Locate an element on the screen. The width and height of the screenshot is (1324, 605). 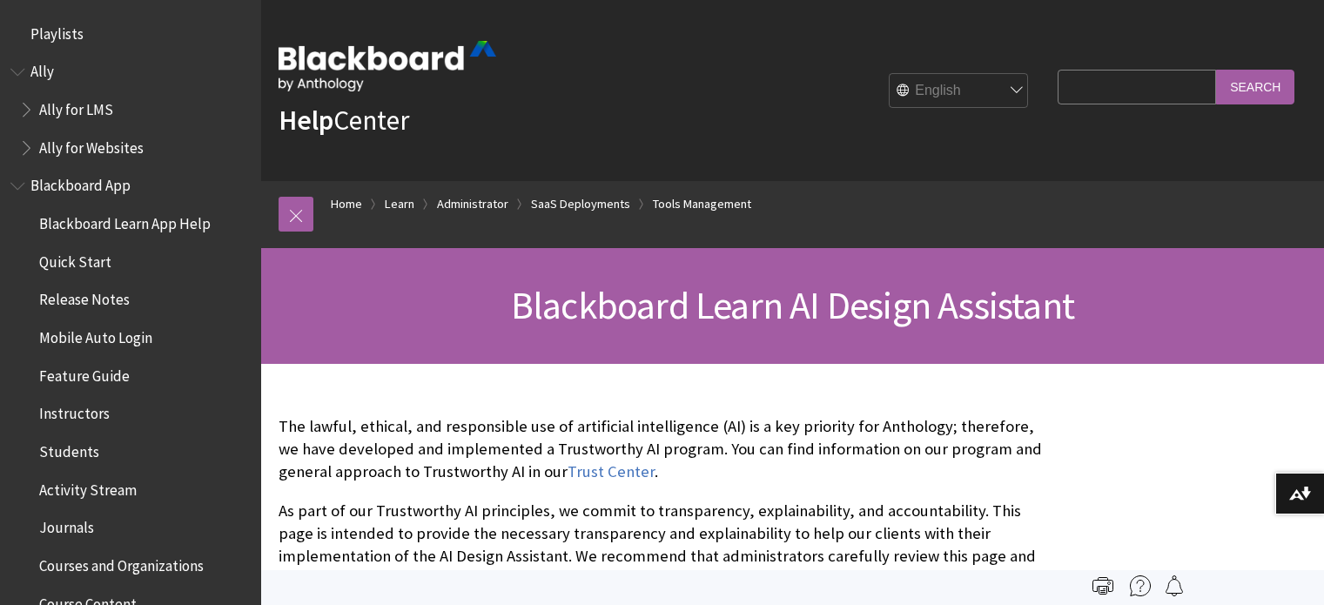
a: HelpCenter is located at coordinates (344, 120).